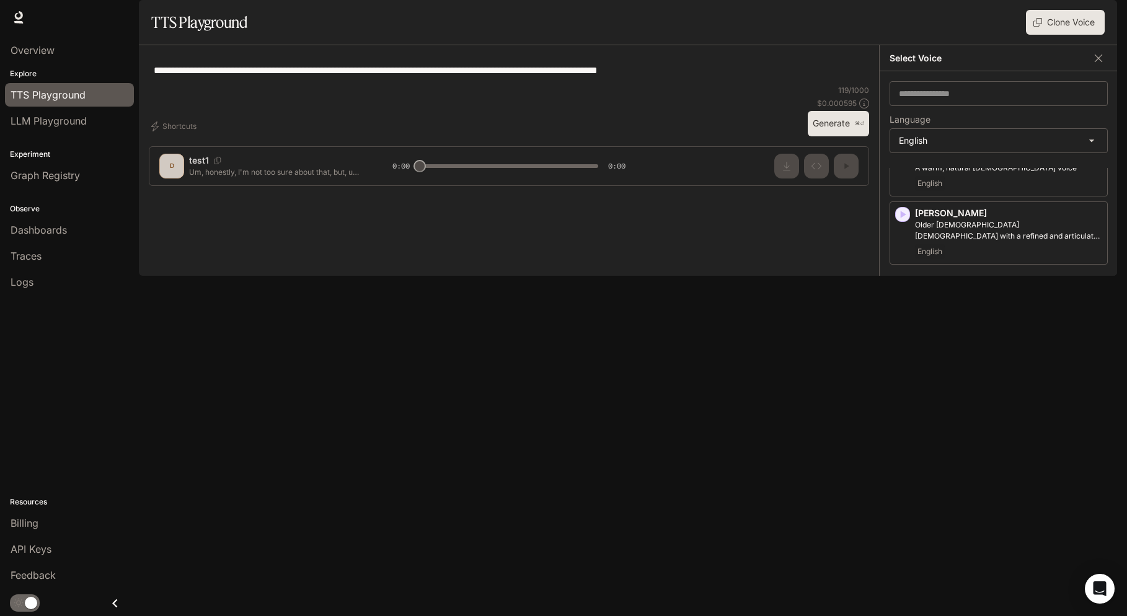 The height and width of the screenshot is (616, 1127). Describe the element at coordinates (837, 103) in the screenshot. I see `p: $ 0.000595` at that location.